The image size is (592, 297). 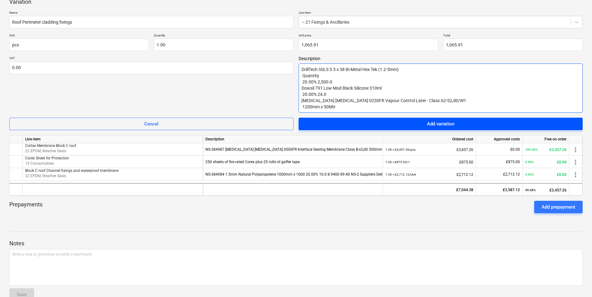 What do you see at coordinates (441, 124) in the screenshot?
I see `button: Add variation` at bounding box center [441, 124].